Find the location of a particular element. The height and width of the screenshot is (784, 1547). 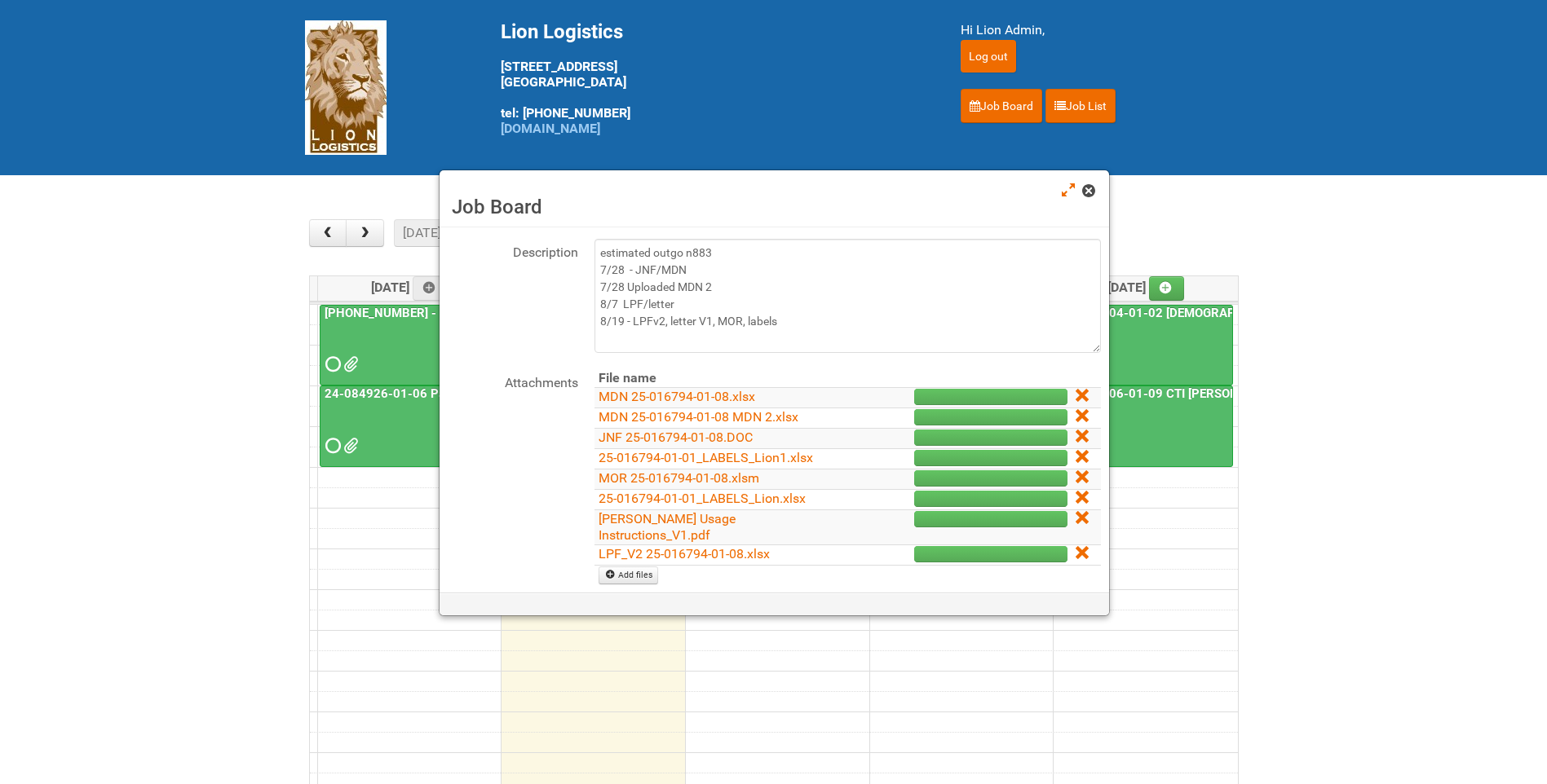

a: Add files is located at coordinates (628, 576).